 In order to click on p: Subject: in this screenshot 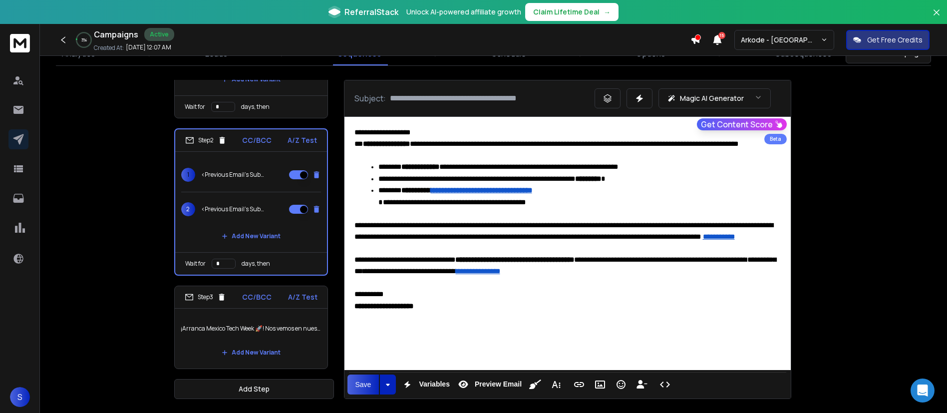, I will do `click(370, 98)`.